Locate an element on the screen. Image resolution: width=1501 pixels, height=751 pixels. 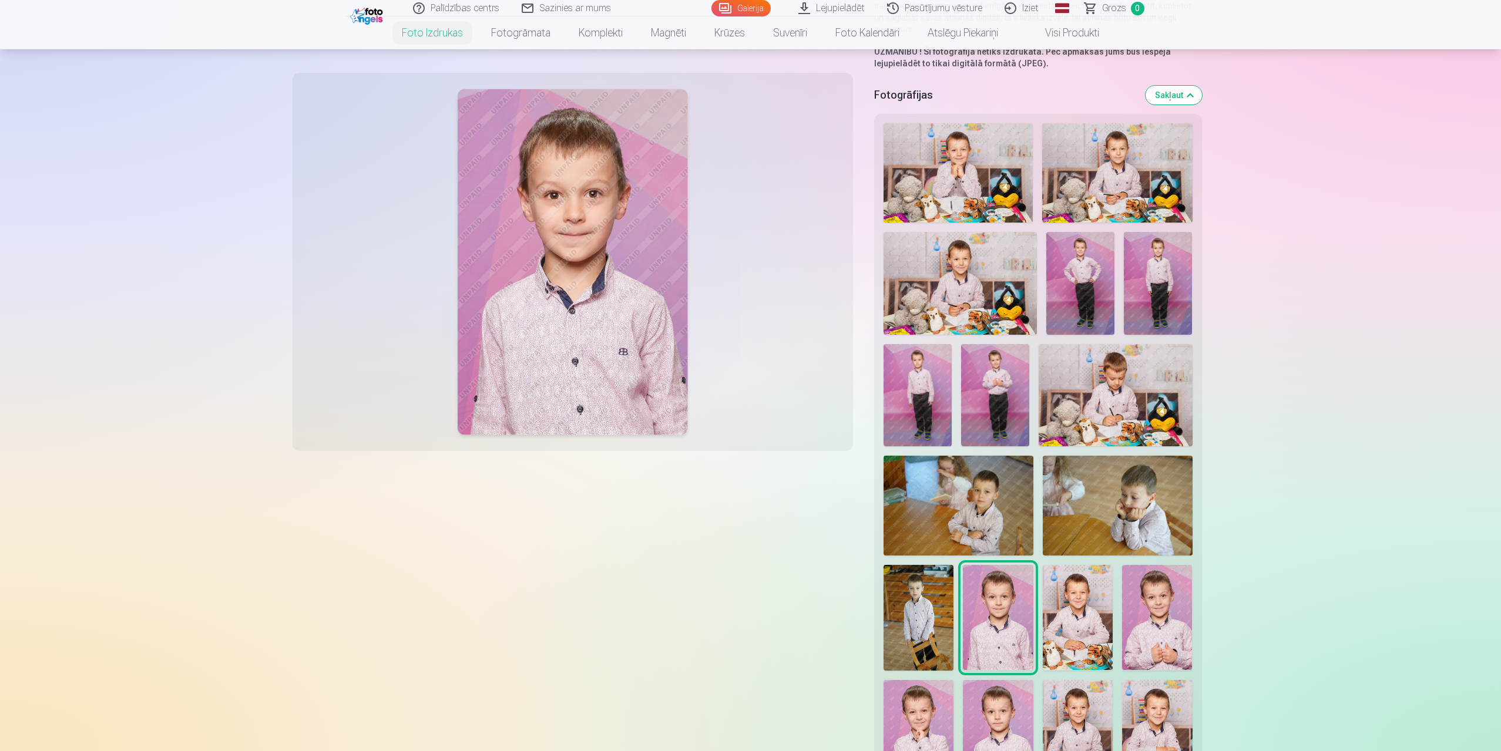
strong: Šī fotogrāfija netiks izdrukāta. Pēc apmaksas jums būs iespēja lejupielādēt to tikai digitālā for... is located at coordinates (1022, 58).